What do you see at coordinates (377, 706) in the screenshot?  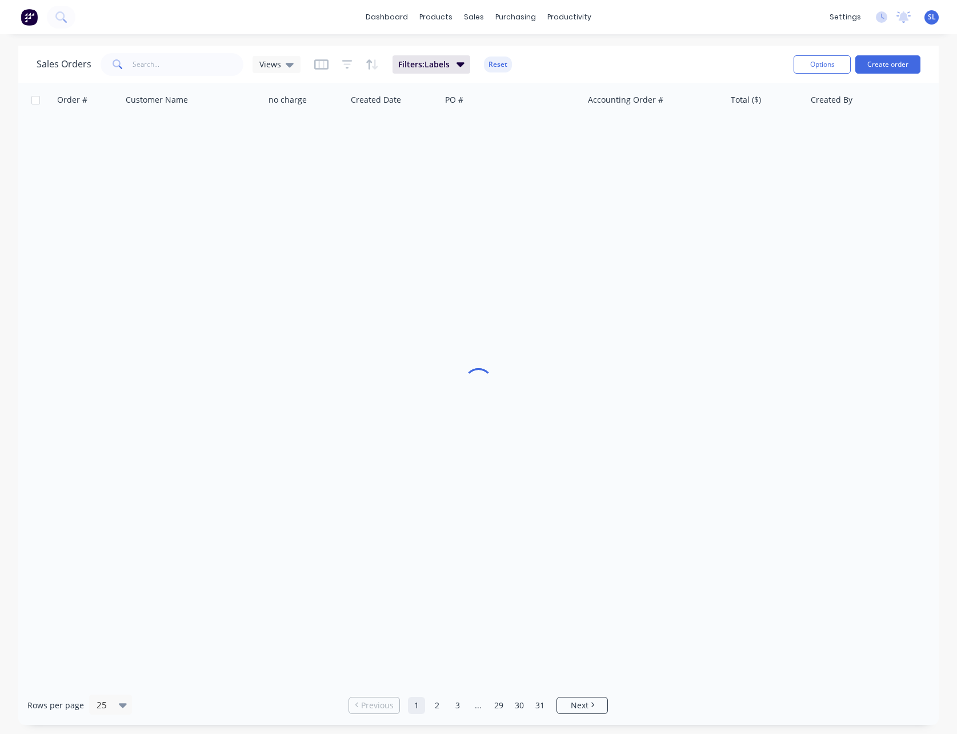 I see `span: Previous` at bounding box center [377, 706].